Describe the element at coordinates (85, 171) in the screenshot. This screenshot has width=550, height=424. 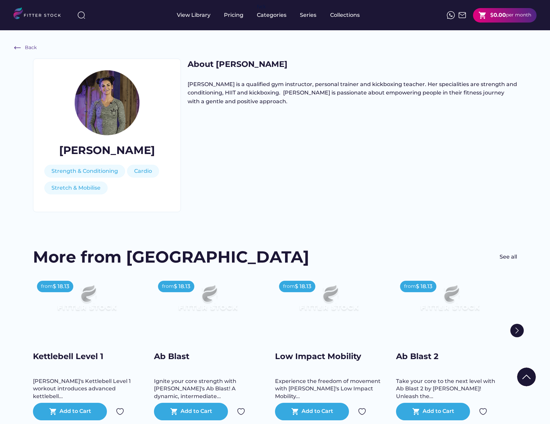
I see `div: Strength & Conditioning` at that location.